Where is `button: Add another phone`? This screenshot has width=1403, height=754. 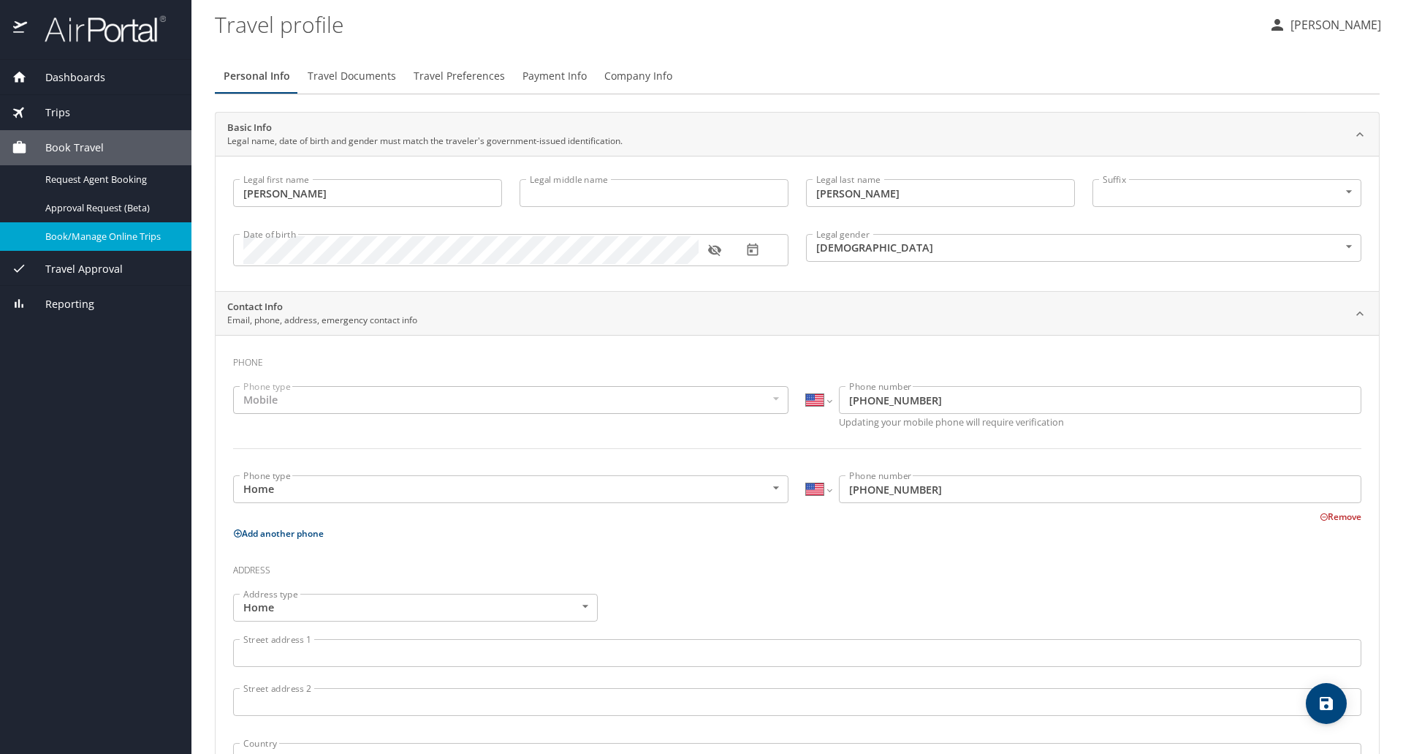
button: Add another phone is located at coordinates (279, 533).